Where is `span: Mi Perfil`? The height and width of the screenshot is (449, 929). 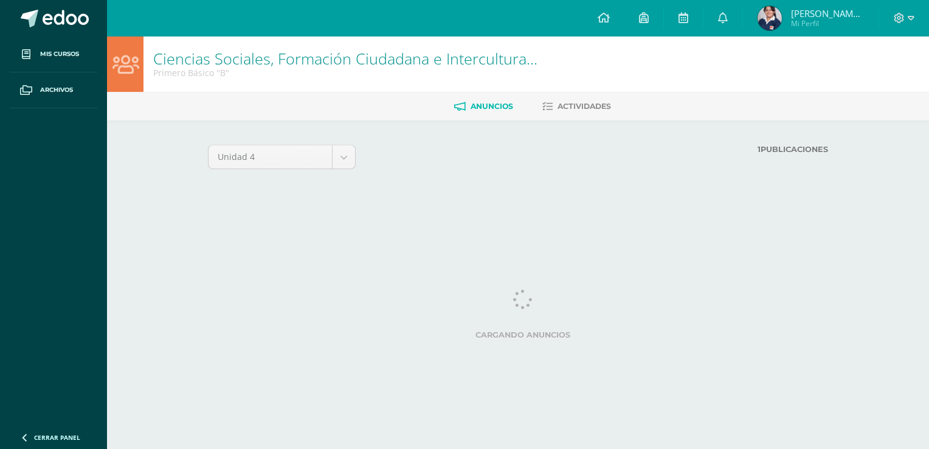 span: Mi Perfil is located at coordinates (827, 23).